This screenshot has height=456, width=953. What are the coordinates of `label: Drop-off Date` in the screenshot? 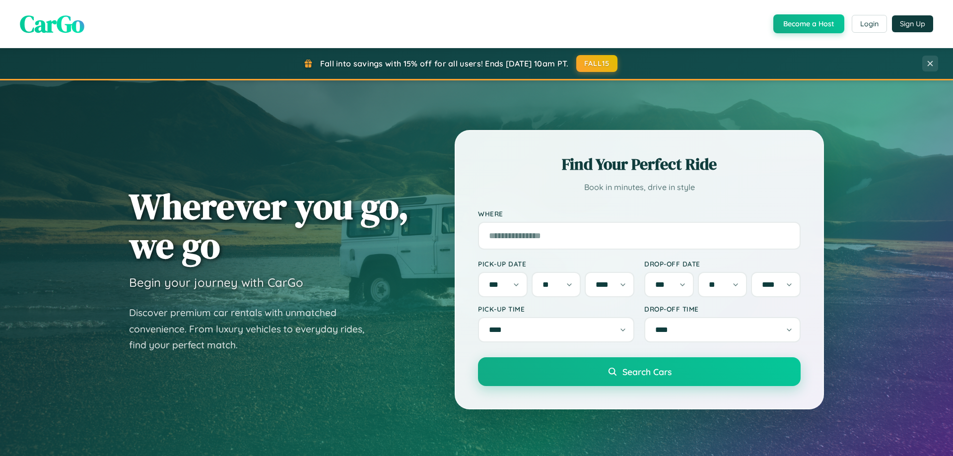 It's located at (722, 263).